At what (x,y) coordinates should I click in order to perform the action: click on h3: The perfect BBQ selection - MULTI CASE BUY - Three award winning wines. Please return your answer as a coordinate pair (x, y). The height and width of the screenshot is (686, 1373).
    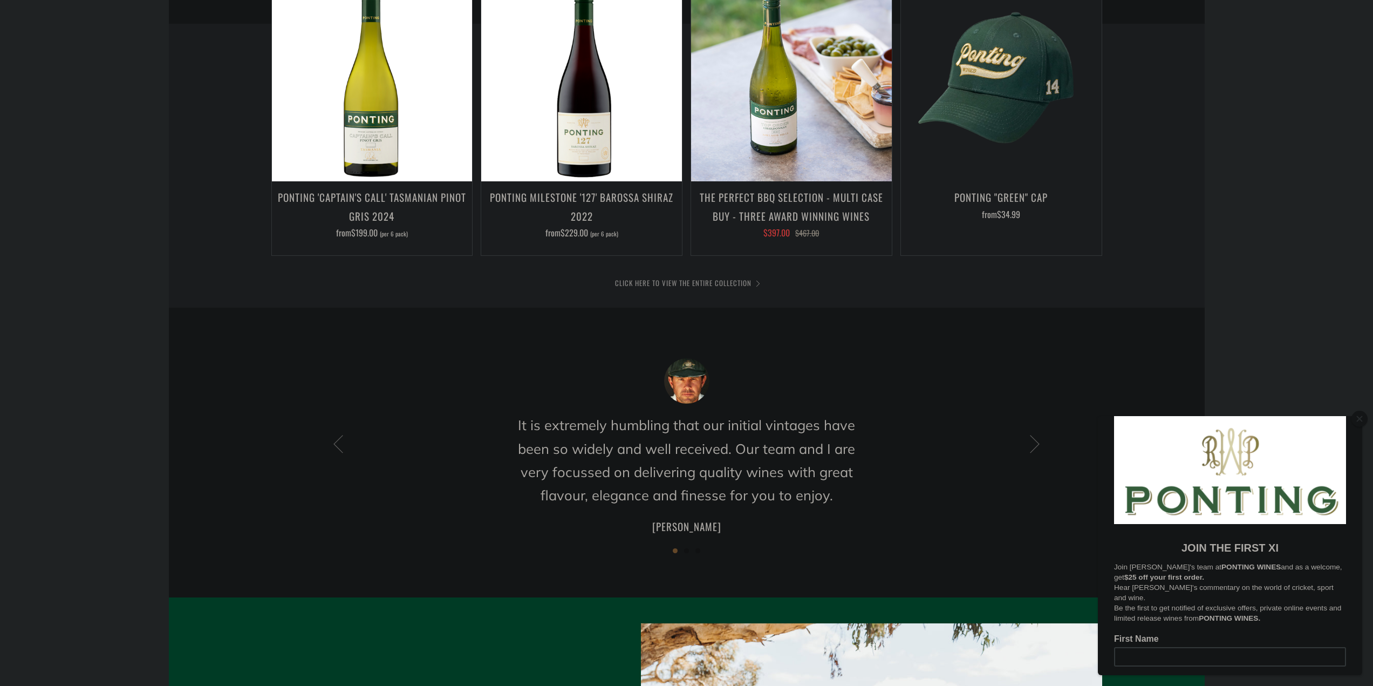
    Looking at the image, I should click on (792, 206).